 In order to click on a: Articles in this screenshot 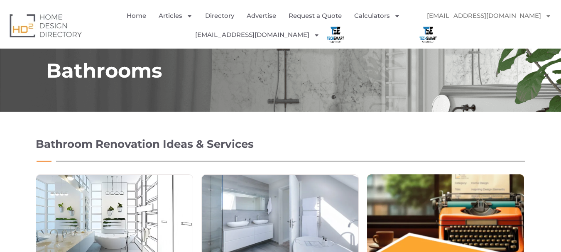, I will do `click(175, 16)`.